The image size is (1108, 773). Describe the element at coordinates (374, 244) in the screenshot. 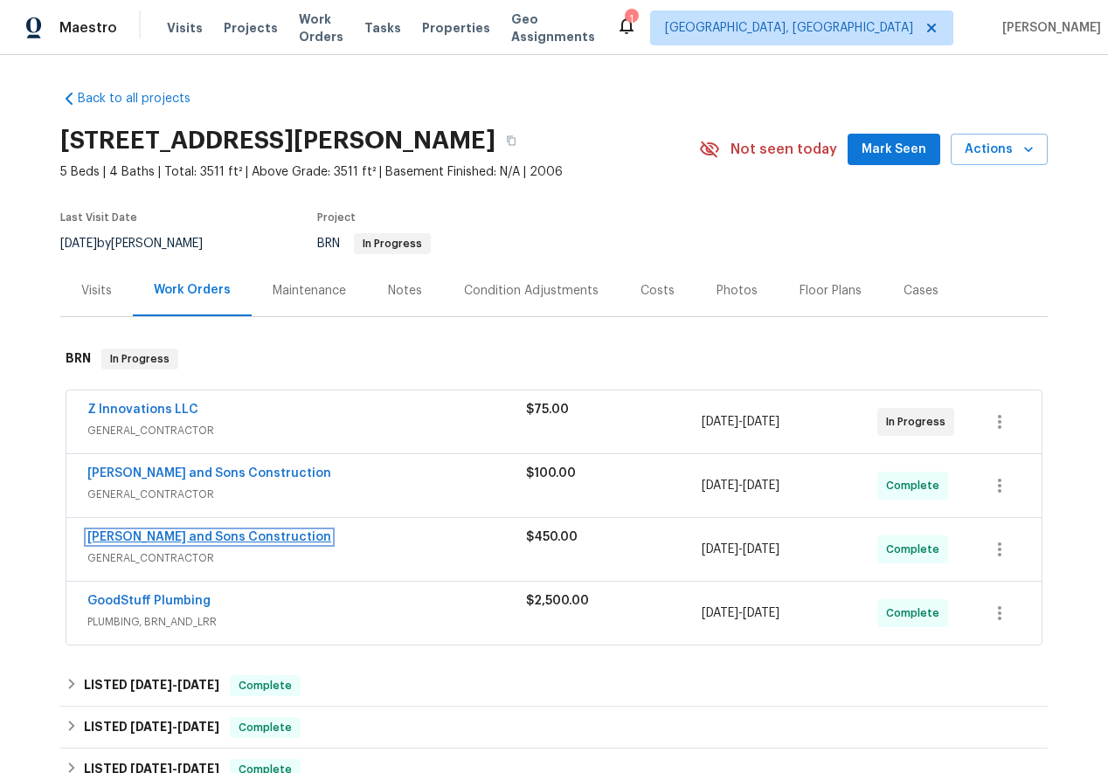

I see `span: BRN` at that location.